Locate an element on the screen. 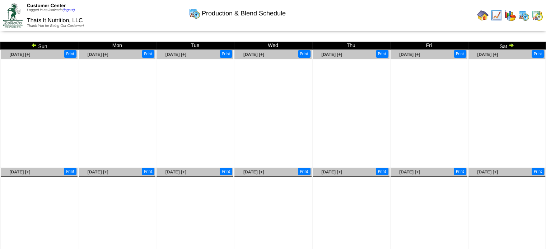 Image resolution: width=546 pixels, height=249 pixels. span: Customer Center is located at coordinates (46, 5).